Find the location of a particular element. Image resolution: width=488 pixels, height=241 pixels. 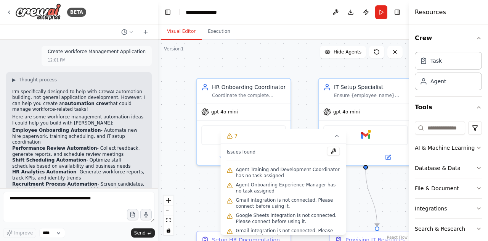

p: Create workforce Management Application is located at coordinates (96, 52).